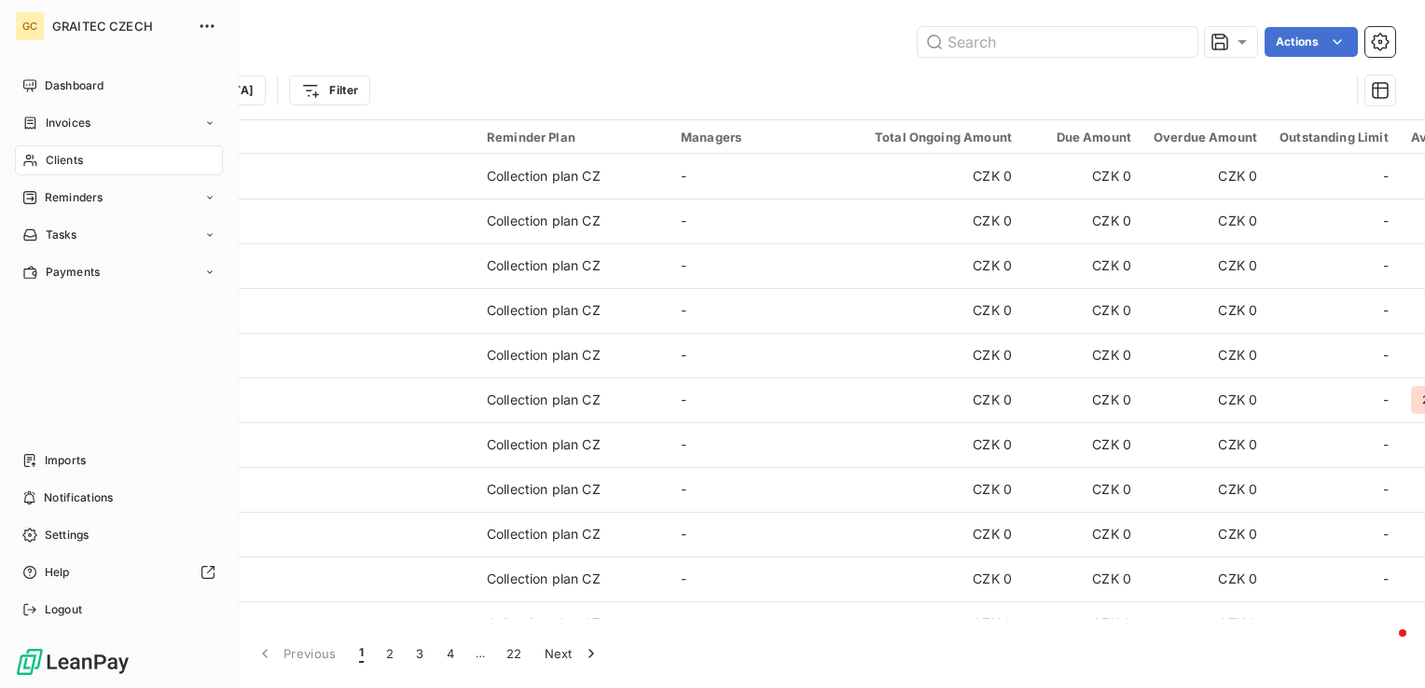 This screenshot has height=688, width=1425. I want to click on span: 149800.38, so click(297, 275).